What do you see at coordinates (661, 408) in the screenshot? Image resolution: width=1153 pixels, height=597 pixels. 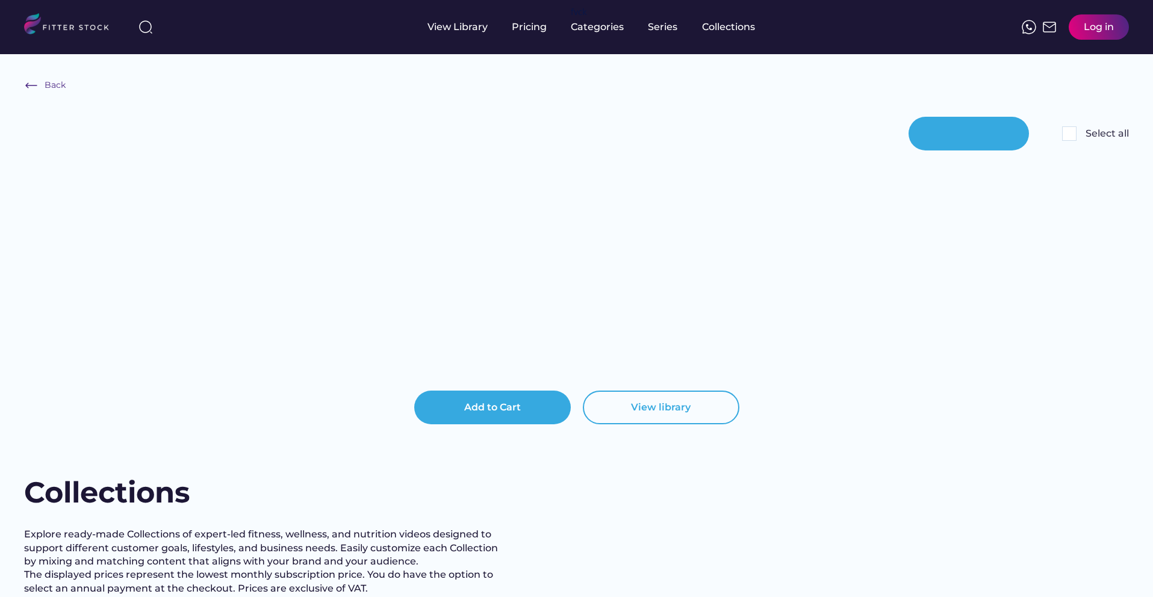 I see `button: View library` at bounding box center [661, 408].